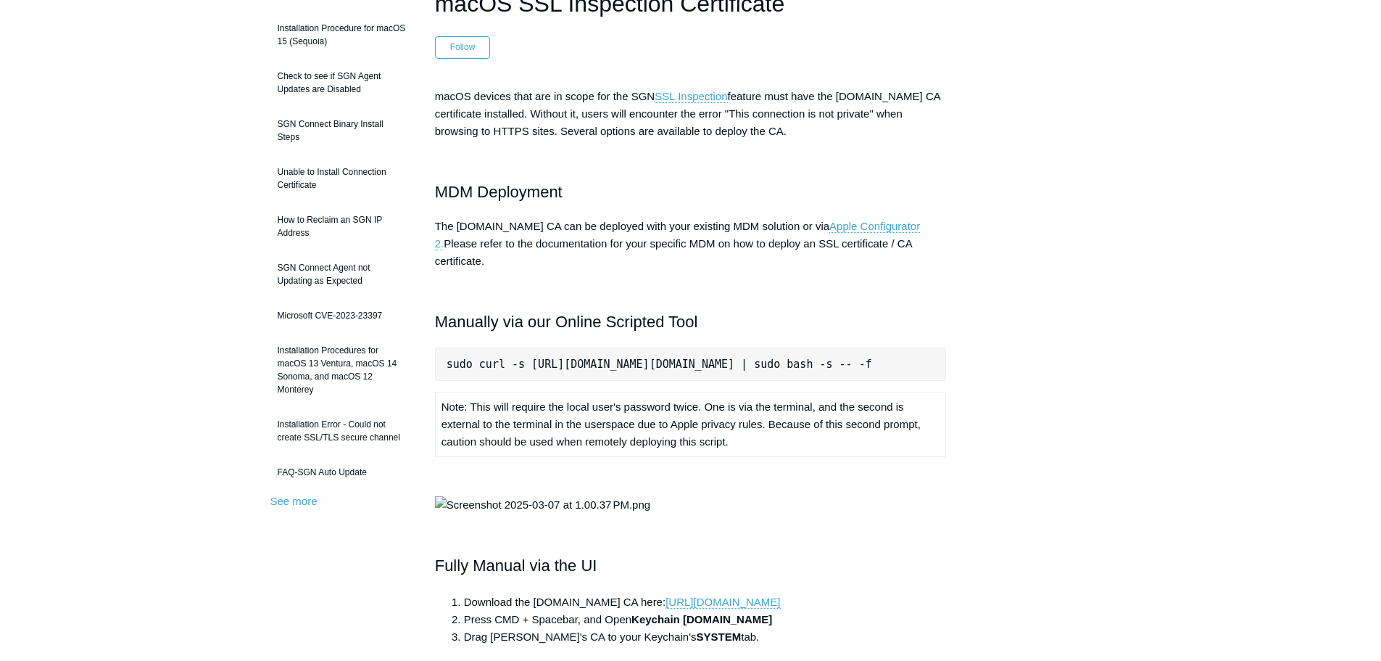 This screenshot has height=661, width=1381. What do you see at coordinates (342, 178) in the screenshot?
I see `a: Unable to Install Connection Certificate` at bounding box center [342, 178].